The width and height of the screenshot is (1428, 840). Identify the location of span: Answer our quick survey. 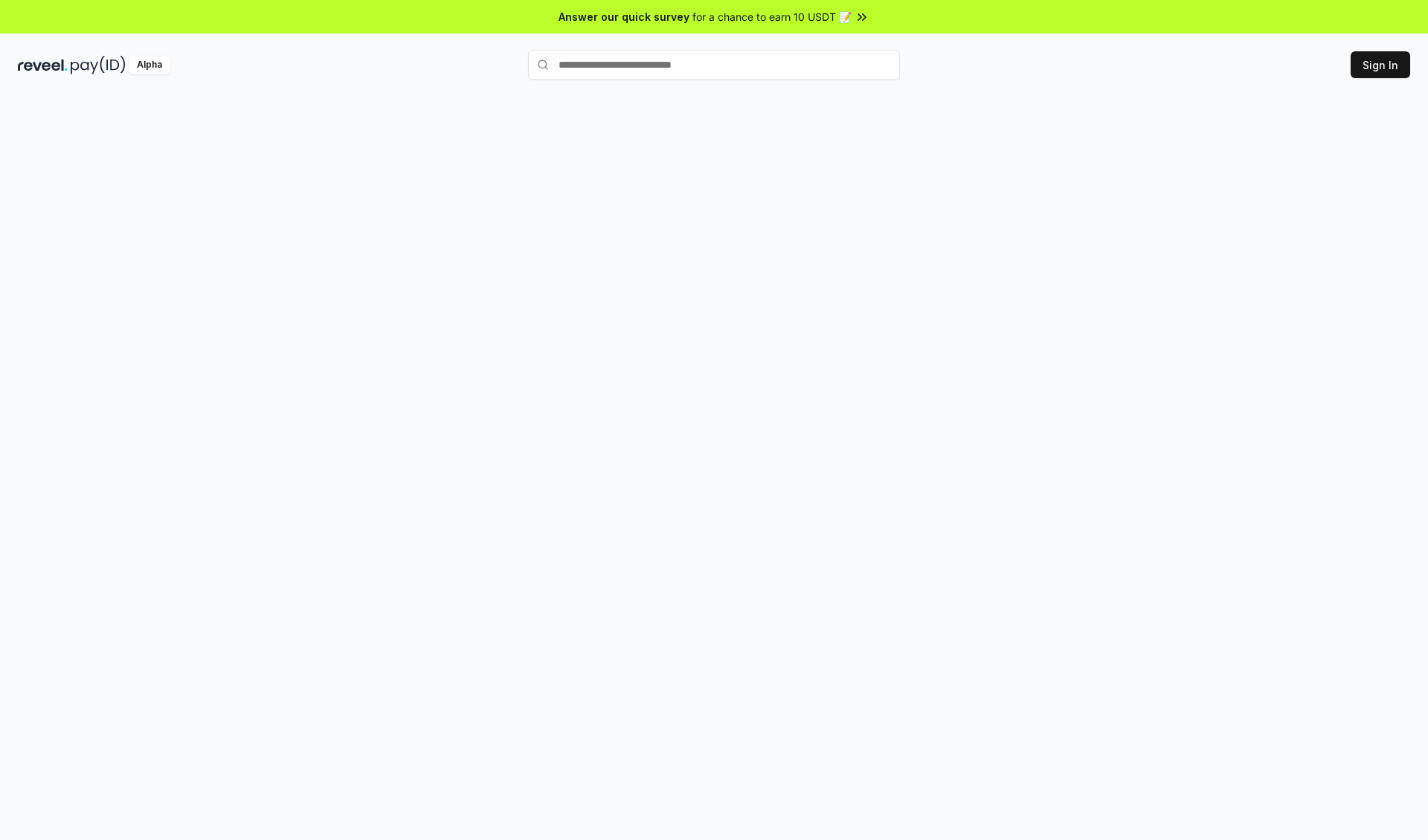
(624, 16).